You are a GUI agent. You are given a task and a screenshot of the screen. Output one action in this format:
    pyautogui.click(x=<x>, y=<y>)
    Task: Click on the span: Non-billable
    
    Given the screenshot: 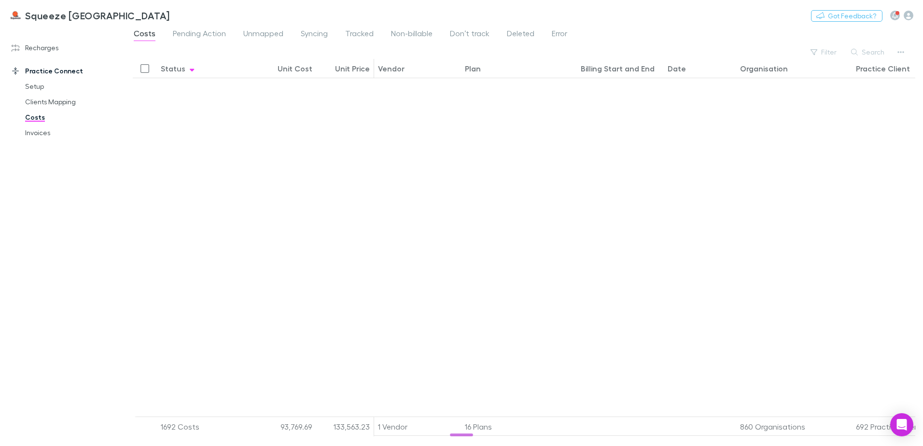 What is the action you would take?
    pyautogui.click(x=412, y=35)
    